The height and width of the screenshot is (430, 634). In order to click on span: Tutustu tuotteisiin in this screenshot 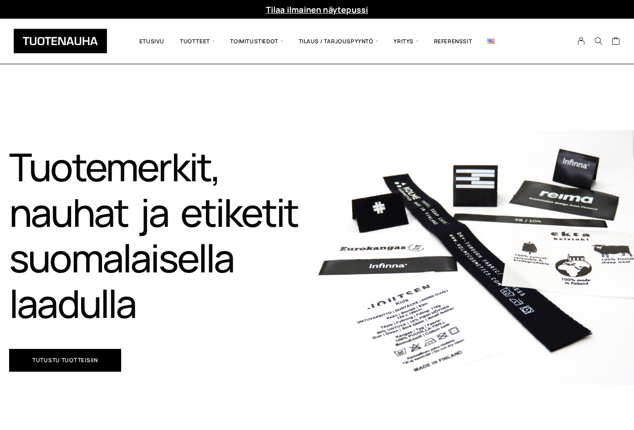, I will do `click(65, 360)`.